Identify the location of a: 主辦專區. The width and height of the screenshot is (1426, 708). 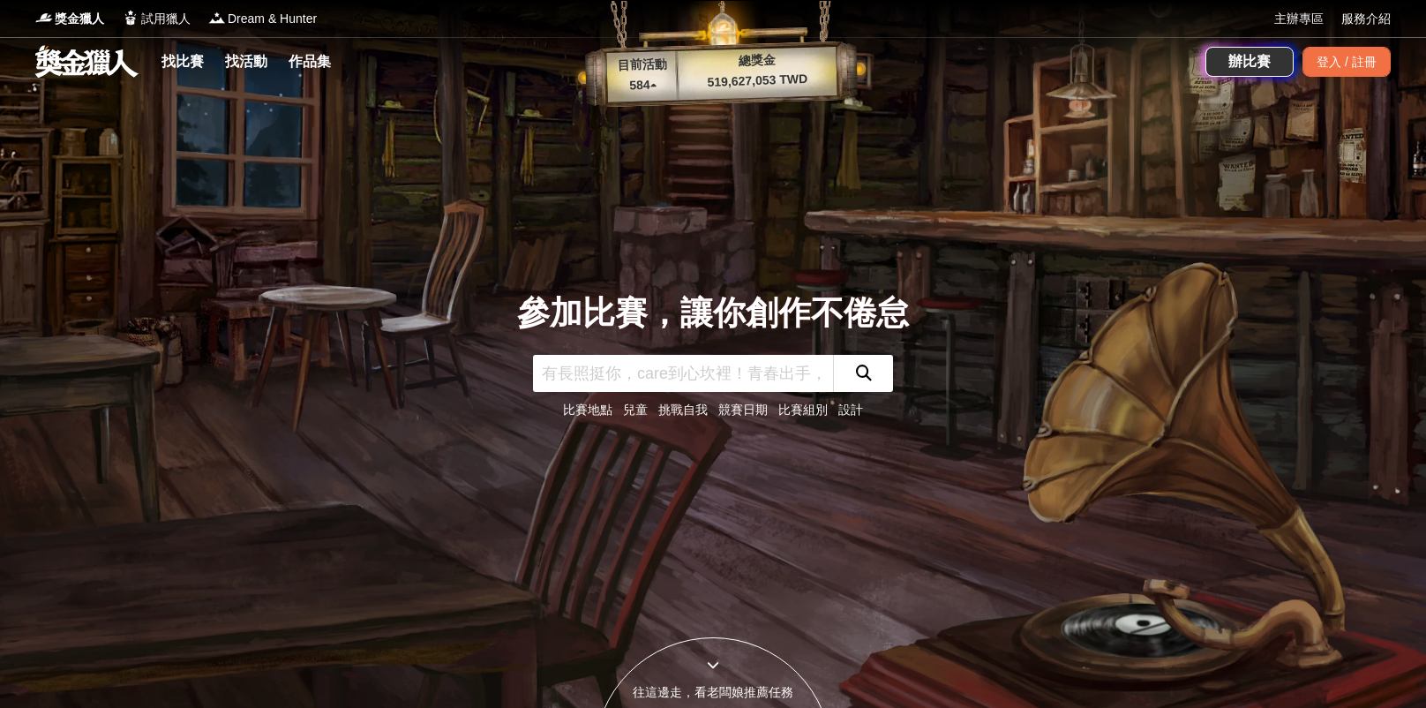
(1299, 19).